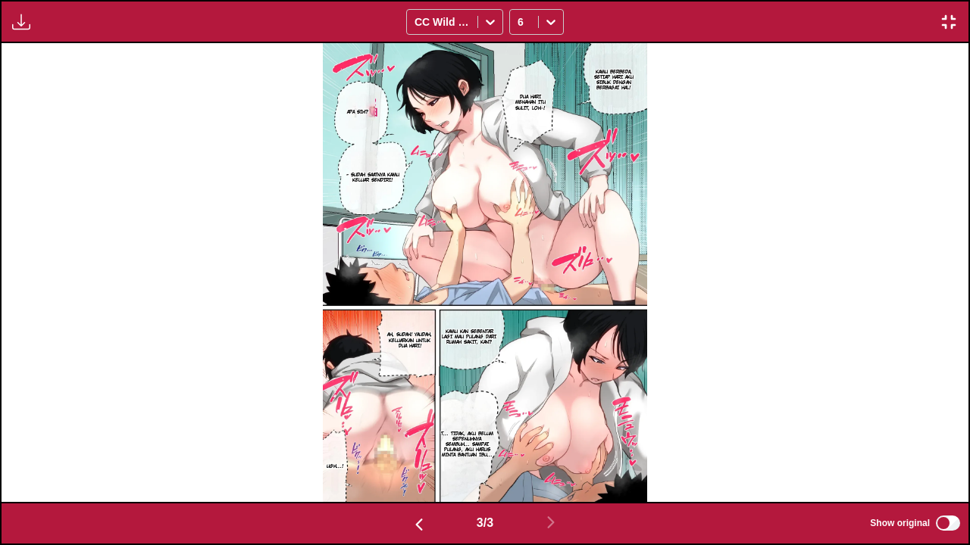  Describe the element at coordinates (899, 523) in the screenshot. I see `span: Show original` at that location.